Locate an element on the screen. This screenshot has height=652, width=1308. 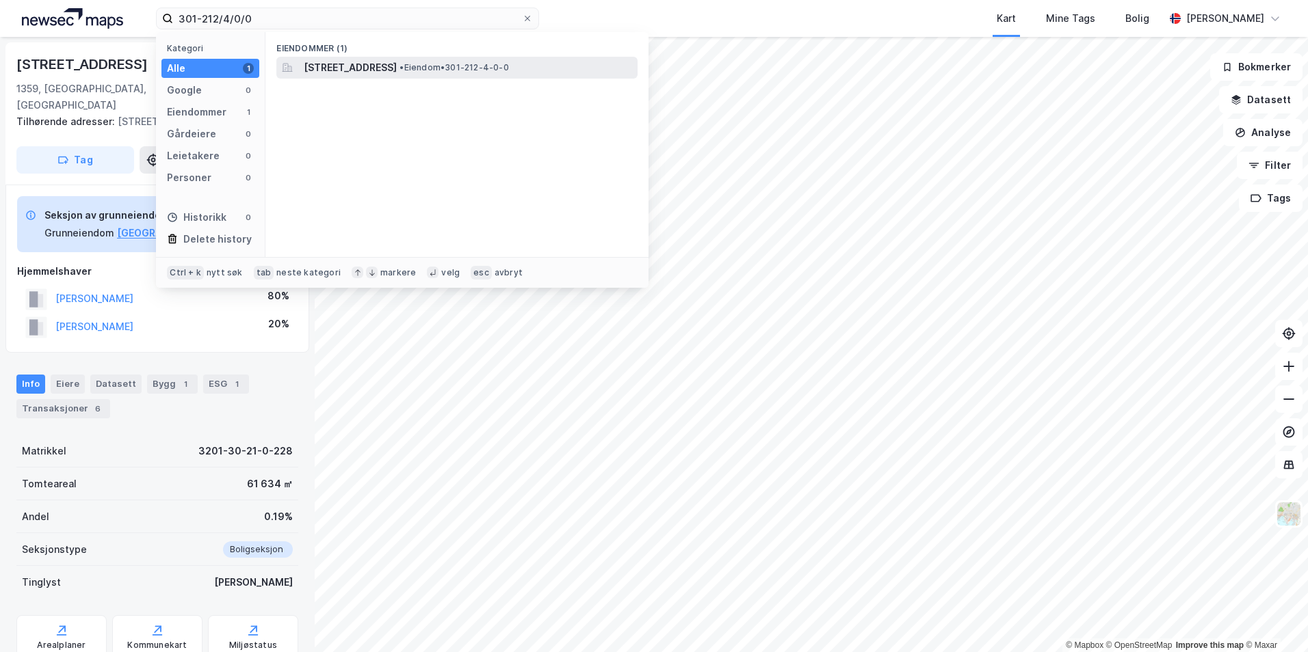
div: Alle is located at coordinates (176, 68).